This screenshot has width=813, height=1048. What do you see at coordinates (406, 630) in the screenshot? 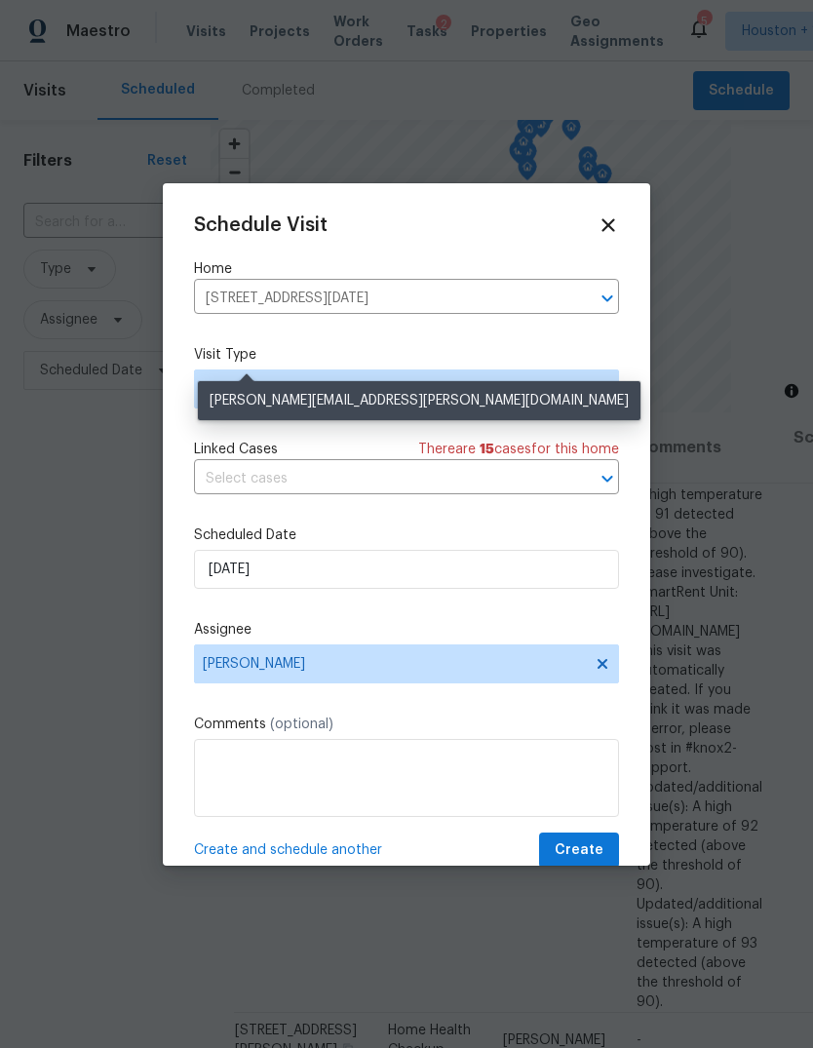
I see `label: Assignee` at bounding box center [406, 630].